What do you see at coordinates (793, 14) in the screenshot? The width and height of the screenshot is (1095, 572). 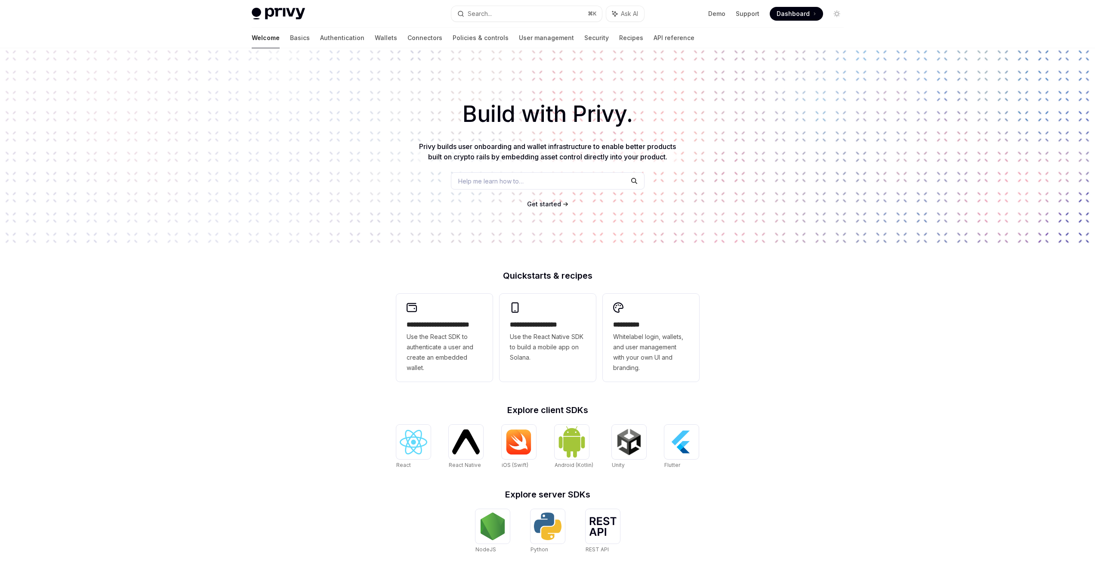 I see `span: Dashboard` at bounding box center [793, 14].